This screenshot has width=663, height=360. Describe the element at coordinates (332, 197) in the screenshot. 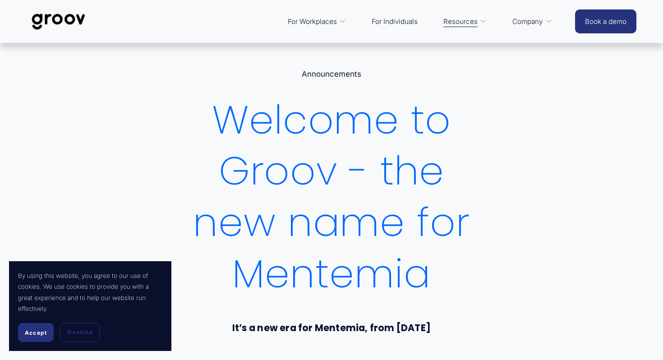

I see `h1: Welcome to Groov - the new name for Mentemia` at that location.